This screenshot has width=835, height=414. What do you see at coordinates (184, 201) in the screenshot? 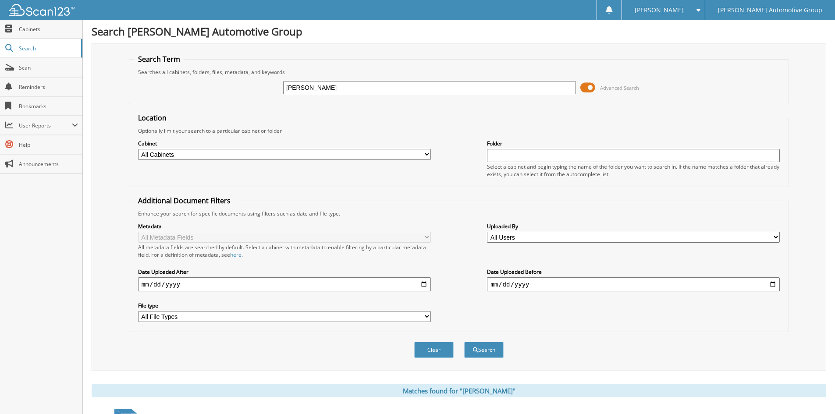
I see `legend: Additional Document Filters` at bounding box center [184, 201].